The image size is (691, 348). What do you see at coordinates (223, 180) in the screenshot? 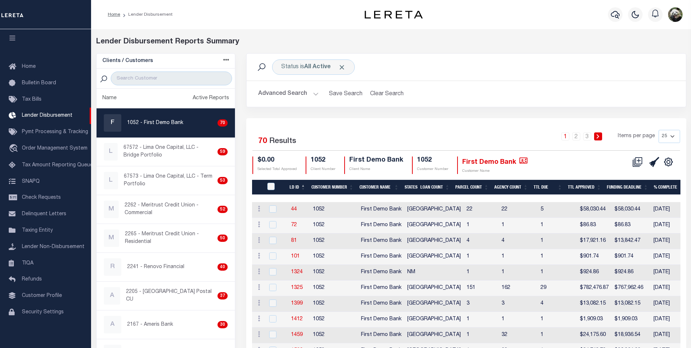
I see `div: 53` at bounding box center [223, 180].